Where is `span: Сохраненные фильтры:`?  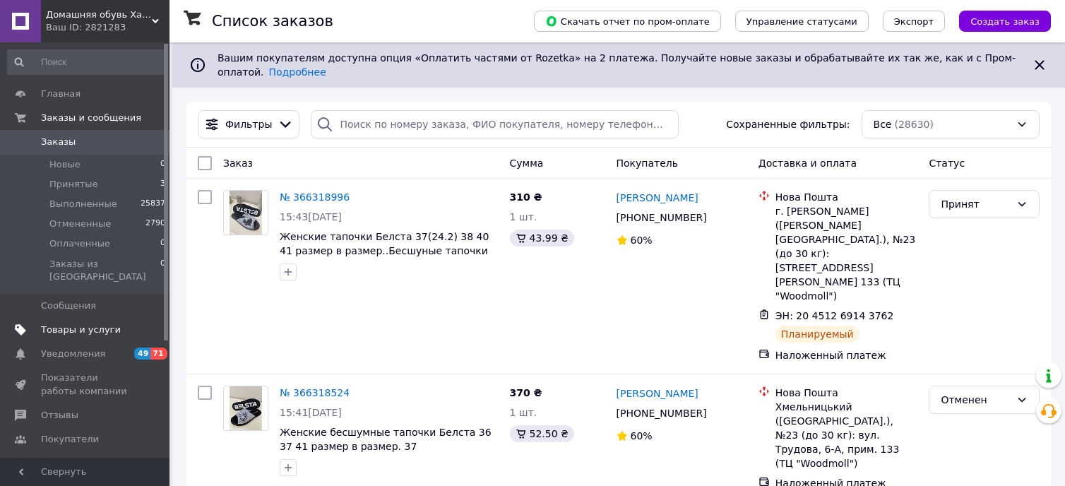
span: Сохраненные фильтры: is located at coordinates (788, 124).